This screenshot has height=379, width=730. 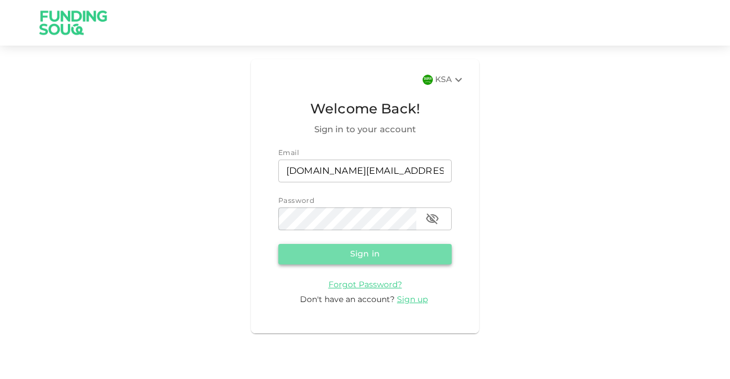 What do you see at coordinates (428, 80) in the screenshot?
I see `img: flag-sa.b9a346574cdc8950dd34b50780441f57.svg` at bounding box center [428, 80].